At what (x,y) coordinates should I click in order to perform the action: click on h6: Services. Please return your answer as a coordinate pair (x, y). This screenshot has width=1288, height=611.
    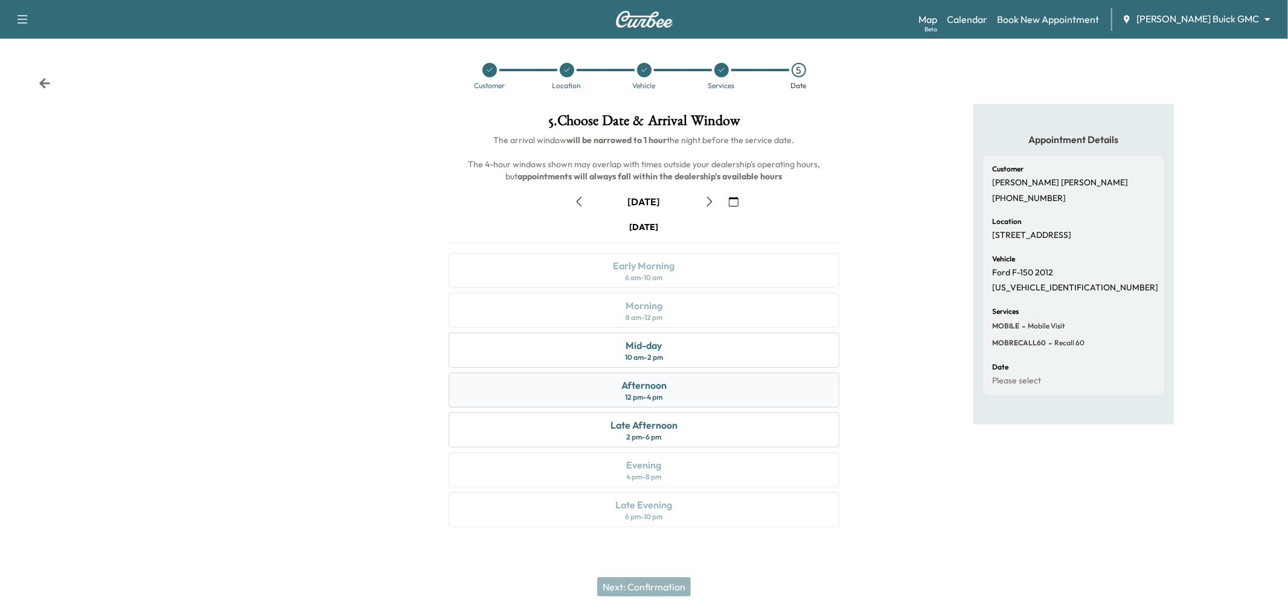
    Looking at the image, I should click on (1006, 312).